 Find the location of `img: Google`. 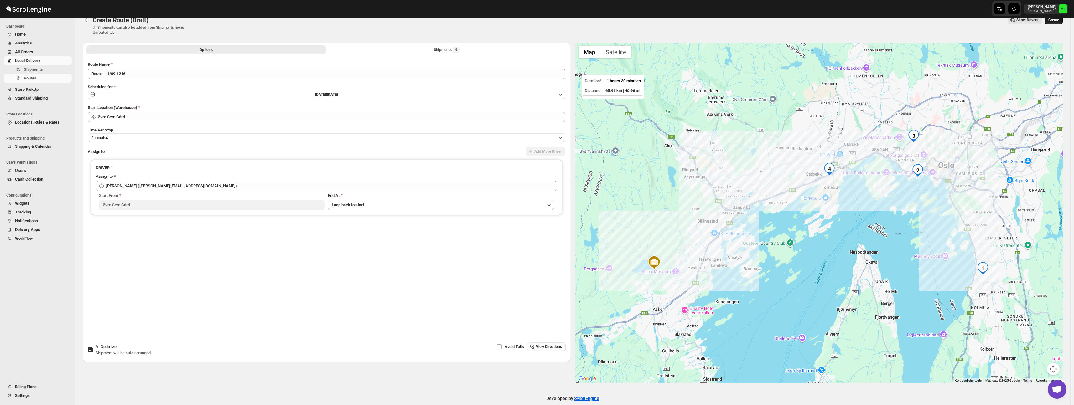

img: Google is located at coordinates (588, 379).